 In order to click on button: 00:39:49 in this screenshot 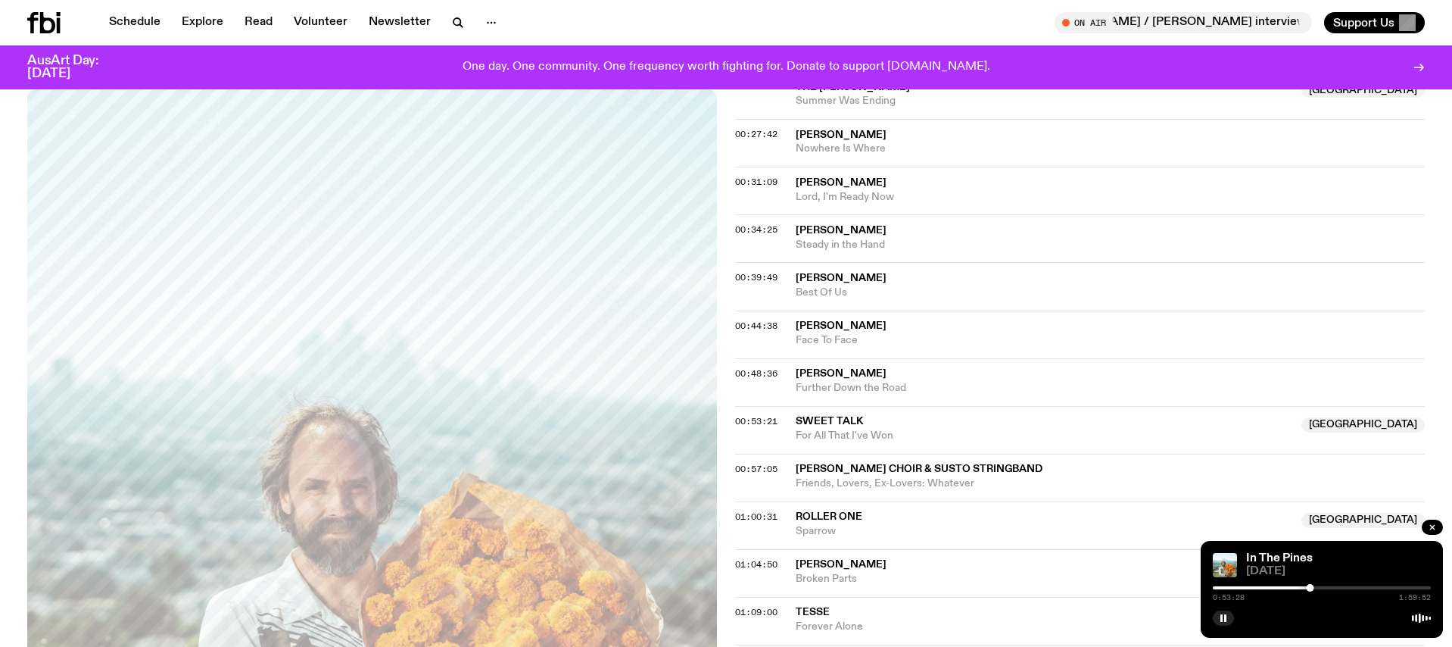, I will do `click(756, 277)`.